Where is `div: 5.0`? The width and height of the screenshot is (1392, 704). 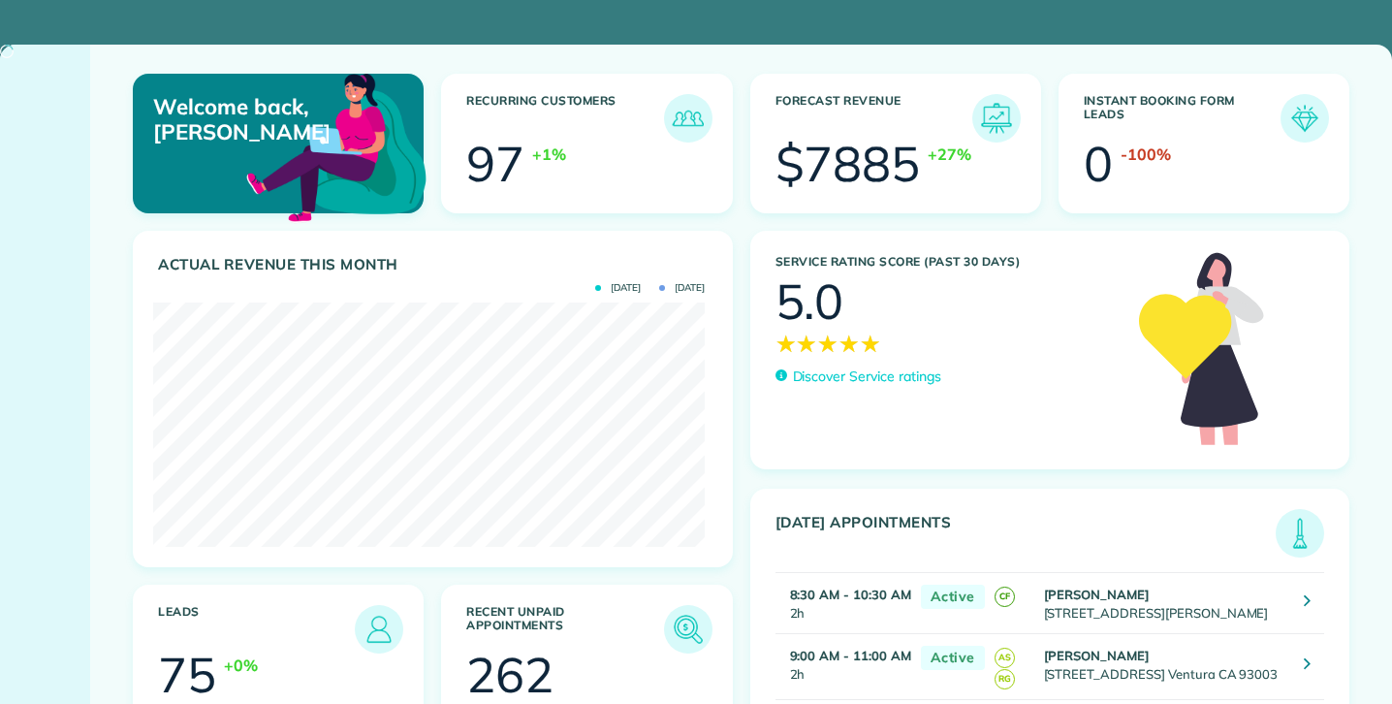 div: 5.0 is located at coordinates (809, 301).